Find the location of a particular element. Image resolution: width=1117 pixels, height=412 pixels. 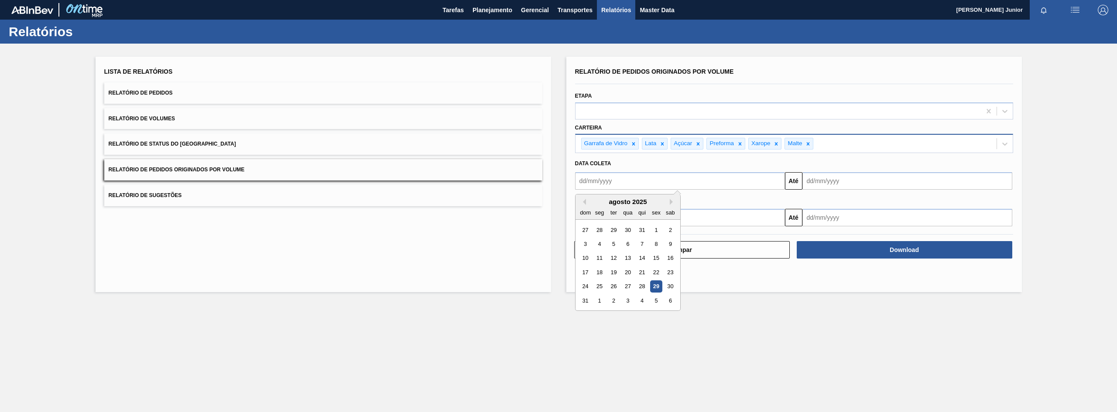

span: Gerencial is located at coordinates (535, 10).